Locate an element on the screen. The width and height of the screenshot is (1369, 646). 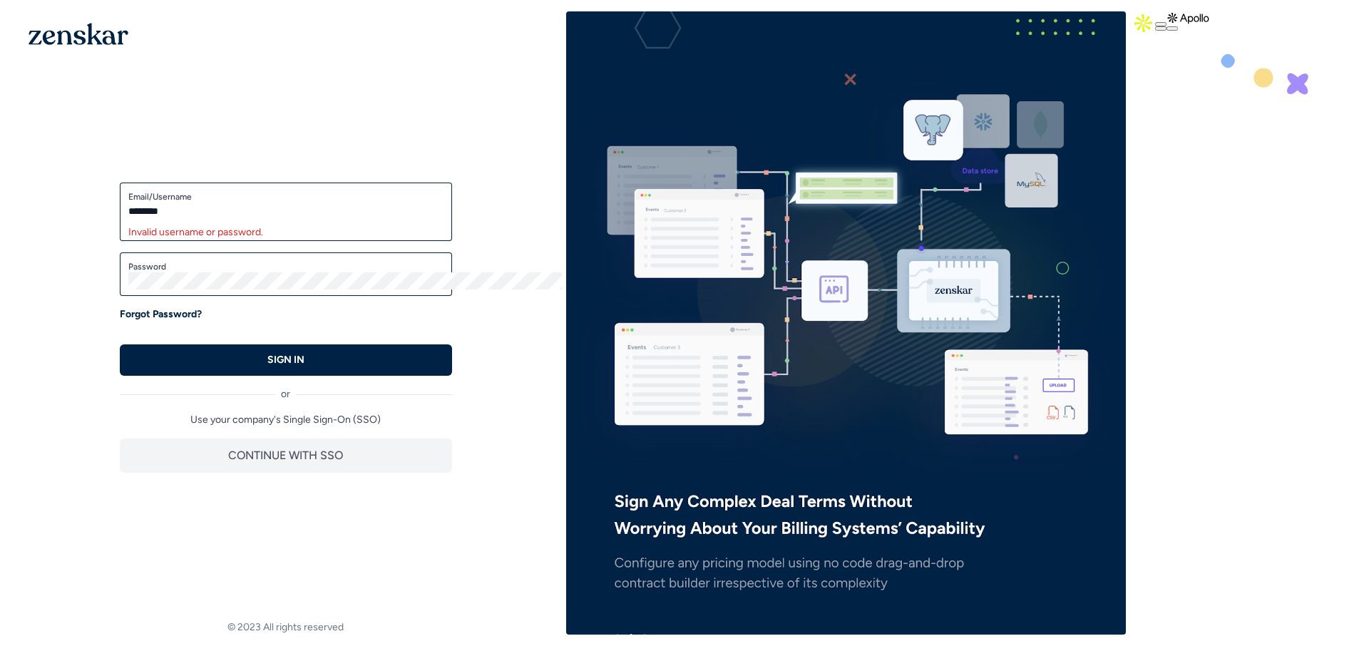
img: 1OGAJ2xQqyY4LXKgY66KYq0eOWRCkrZdAb3gUhuVAqdWPZE9SRJmCz+oDMSn4zDLXe31Ii730ItAGKgCKgCCgCikA4Av8PJUP... is located at coordinates (78, 34).